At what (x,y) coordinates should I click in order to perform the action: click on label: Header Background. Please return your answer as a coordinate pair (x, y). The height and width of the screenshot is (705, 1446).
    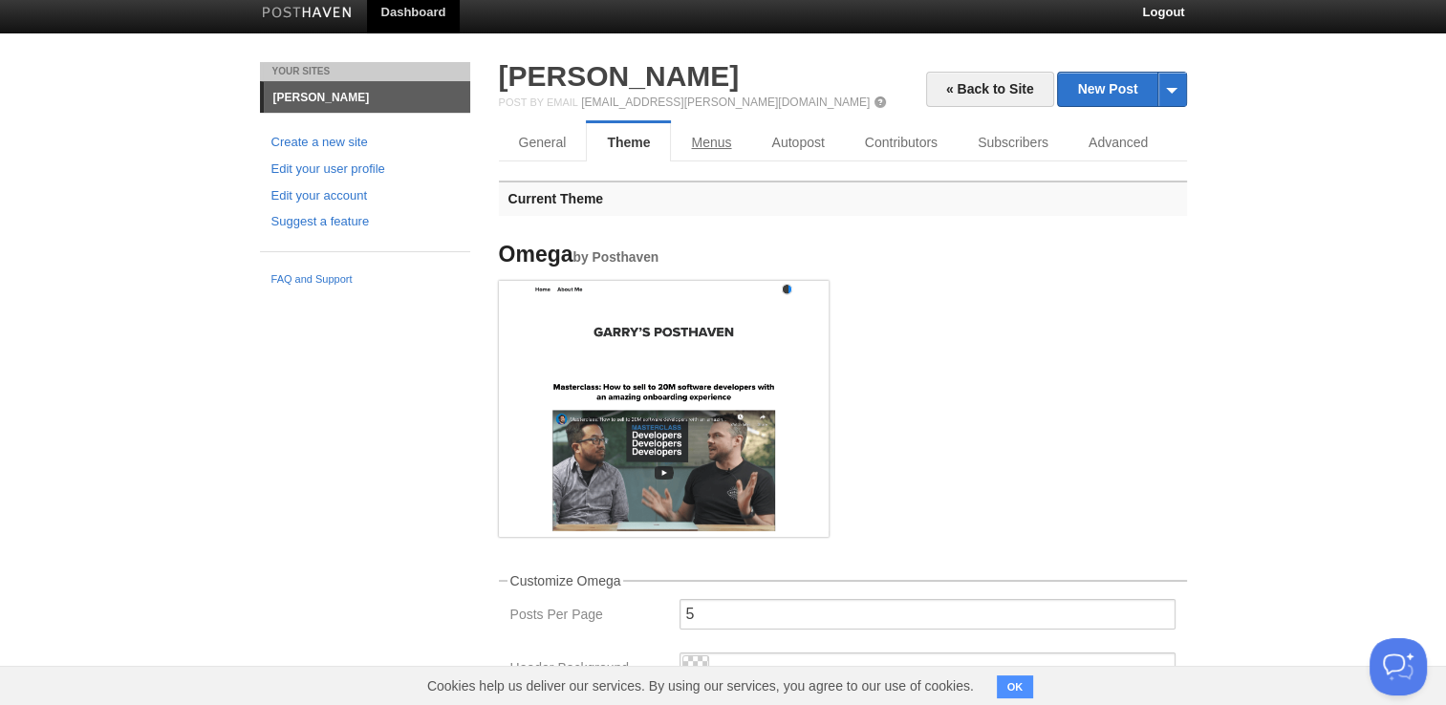
    Looking at the image, I should click on (589, 670).